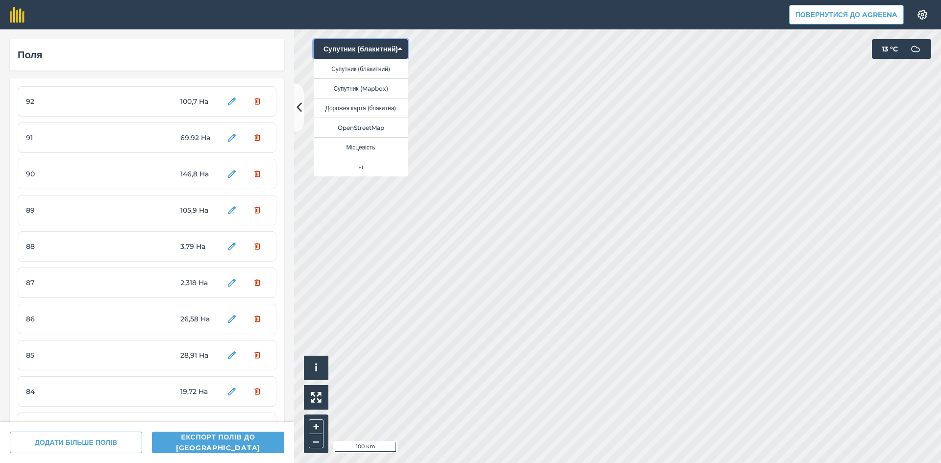  Describe the element at coordinates (198, 283) in the screenshot. I see `span: 2,318 Ha` at that location.